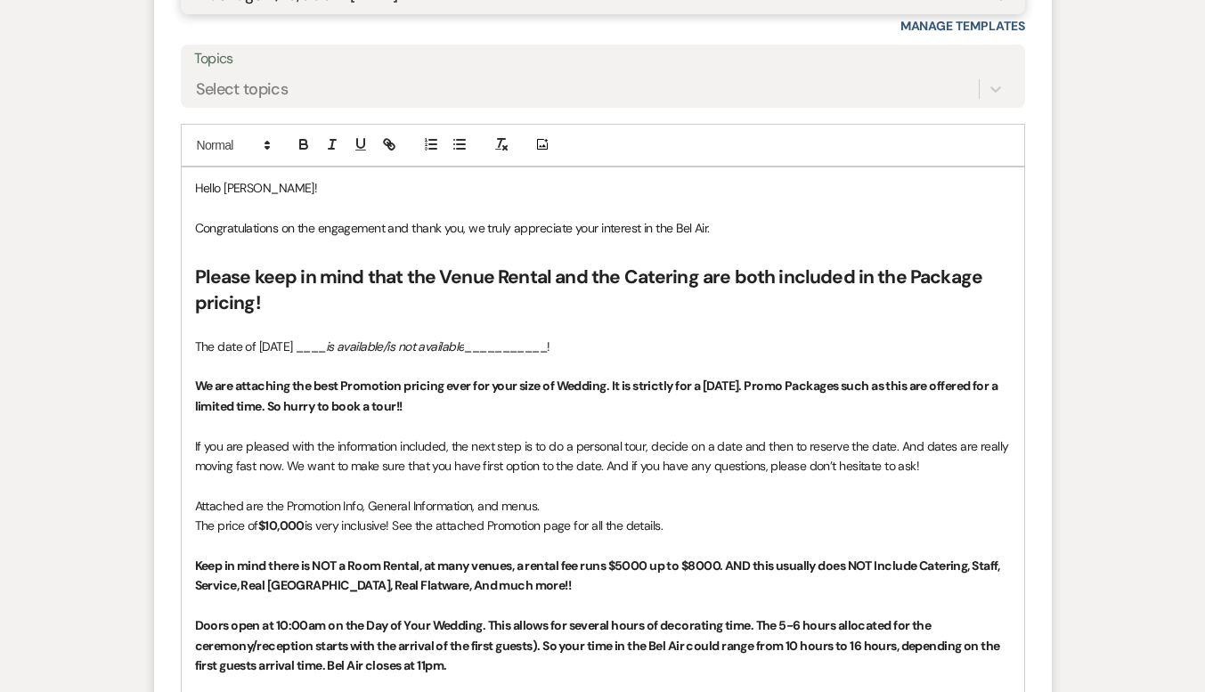  I want to click on div: Select topics, so click(242, 88).